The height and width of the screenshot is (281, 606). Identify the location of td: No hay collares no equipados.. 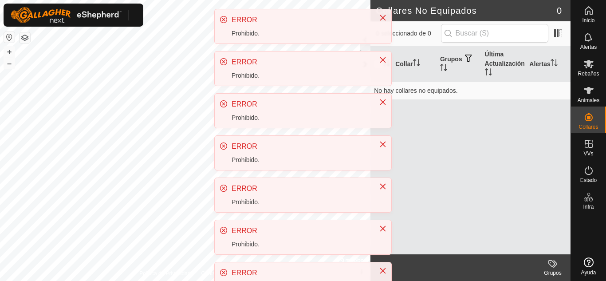
(470, 91).